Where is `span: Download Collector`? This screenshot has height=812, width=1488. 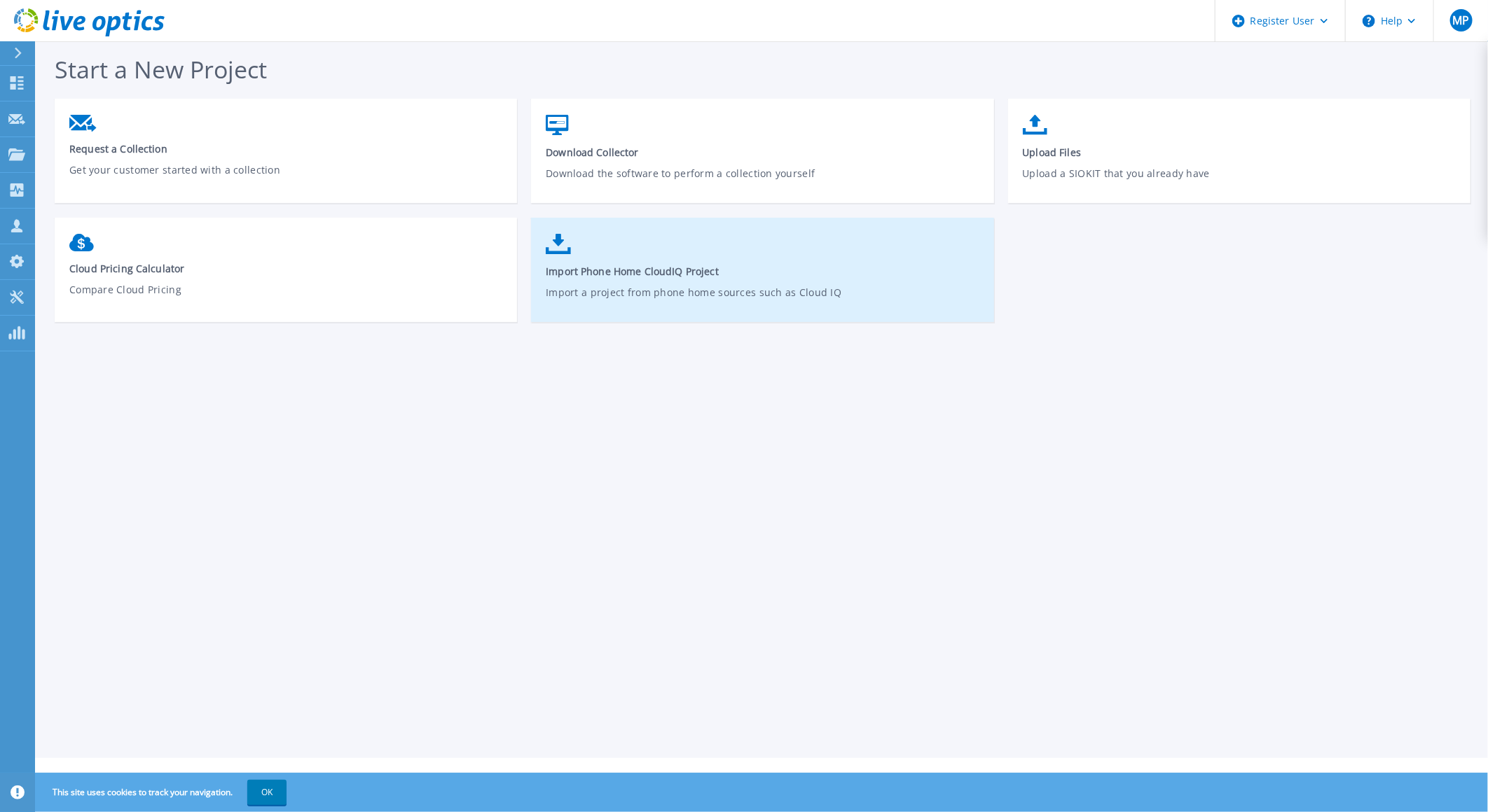 span: Download Collector is located at coordinates (762, 152).